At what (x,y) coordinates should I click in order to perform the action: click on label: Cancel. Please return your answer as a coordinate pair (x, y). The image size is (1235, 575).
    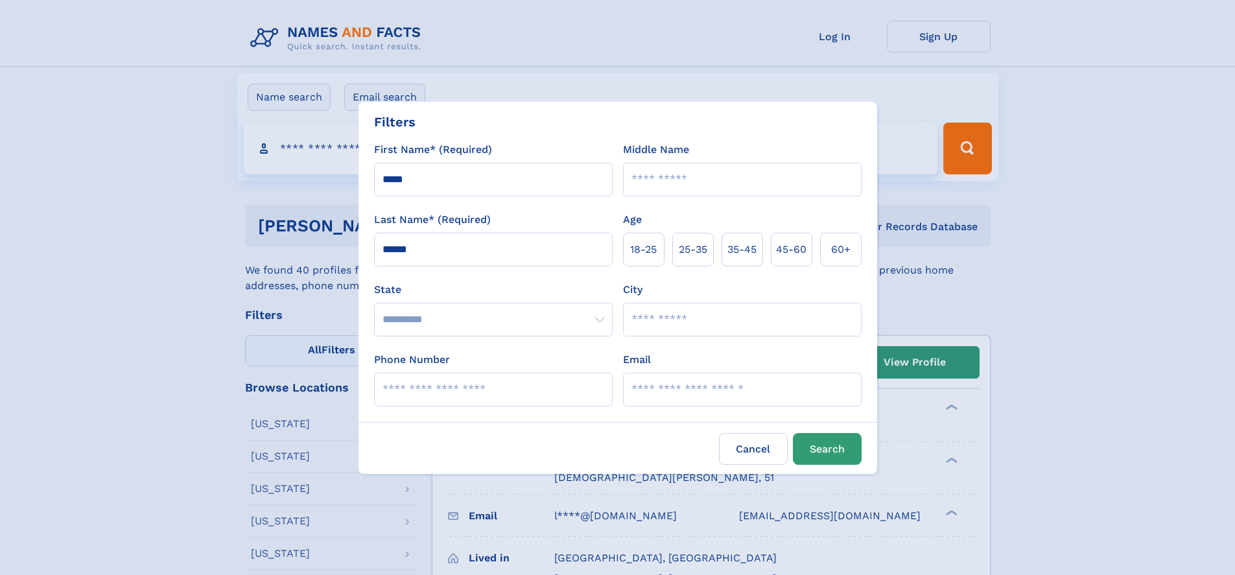
    Looking at the image, I should click on (753, 449).